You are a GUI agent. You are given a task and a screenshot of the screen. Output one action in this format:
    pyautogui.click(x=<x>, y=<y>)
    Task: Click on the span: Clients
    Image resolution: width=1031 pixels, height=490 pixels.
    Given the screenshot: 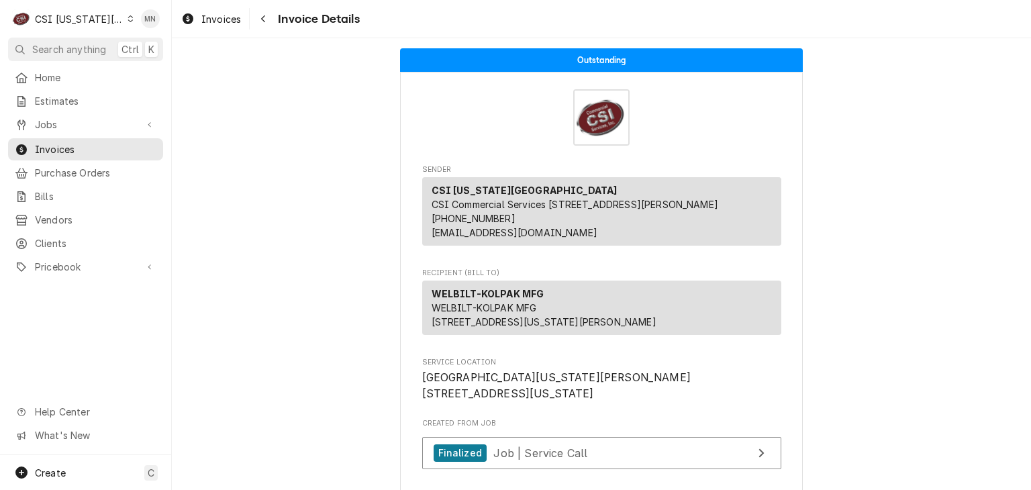 What is the action you would take?
    pyautogui.click(x=95, y=243)
    